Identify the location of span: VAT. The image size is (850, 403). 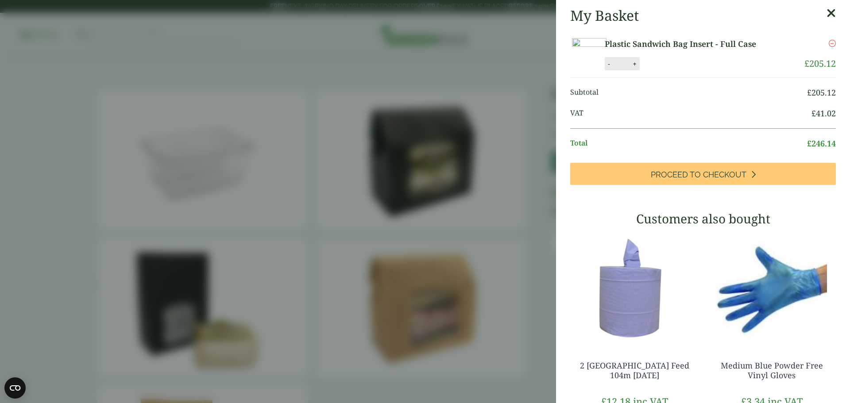
(690, 113).